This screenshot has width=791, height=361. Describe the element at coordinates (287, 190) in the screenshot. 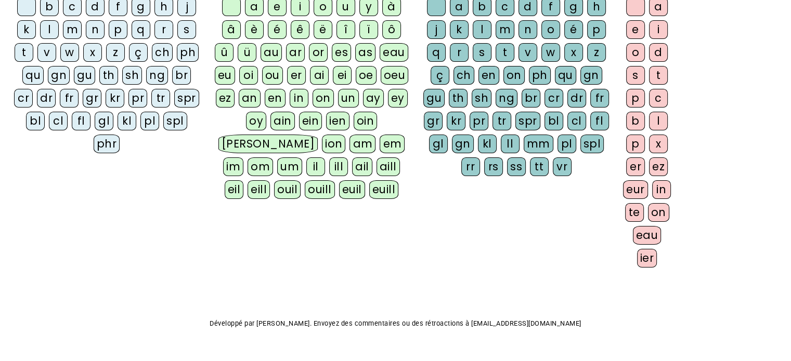

I see `div: ouil` at that location.